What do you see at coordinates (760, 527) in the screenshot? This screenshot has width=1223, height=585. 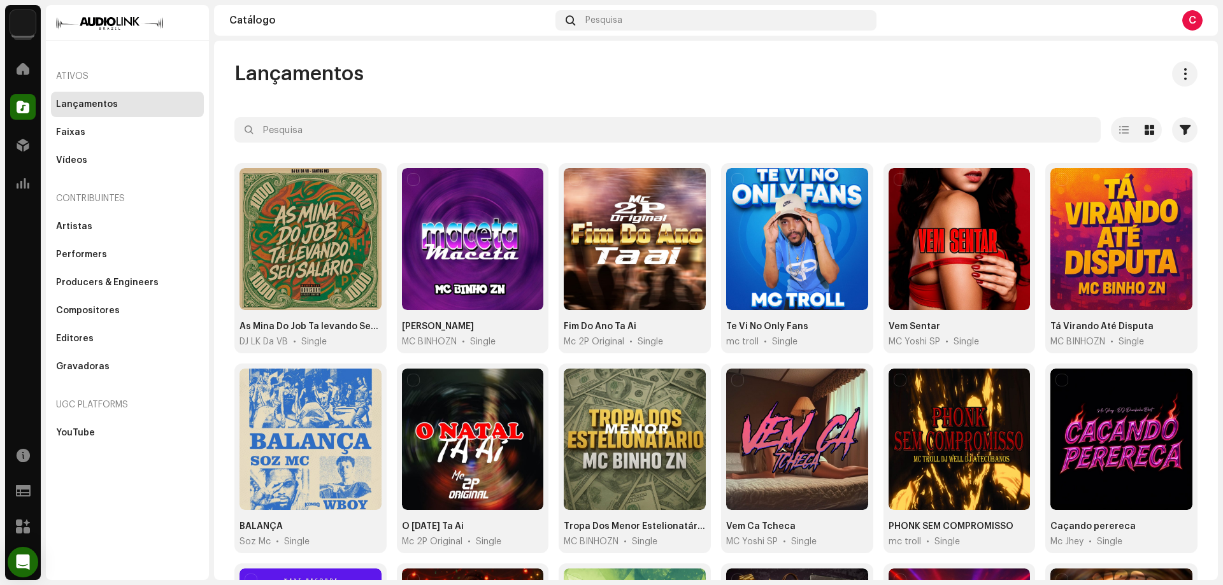 I see `div: Vem Ca Tcheca` at bounding box center [760, 527].